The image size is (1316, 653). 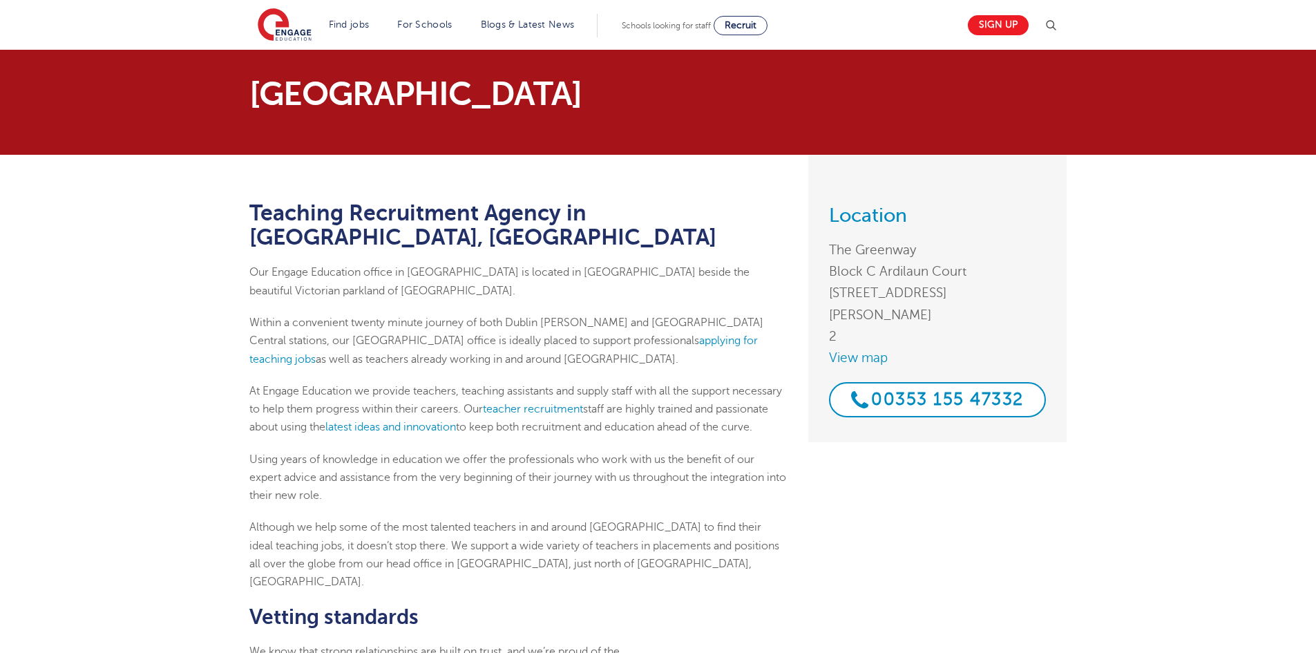 I want to click on a: Blogs & Latest News, so click(x=528, y=24).